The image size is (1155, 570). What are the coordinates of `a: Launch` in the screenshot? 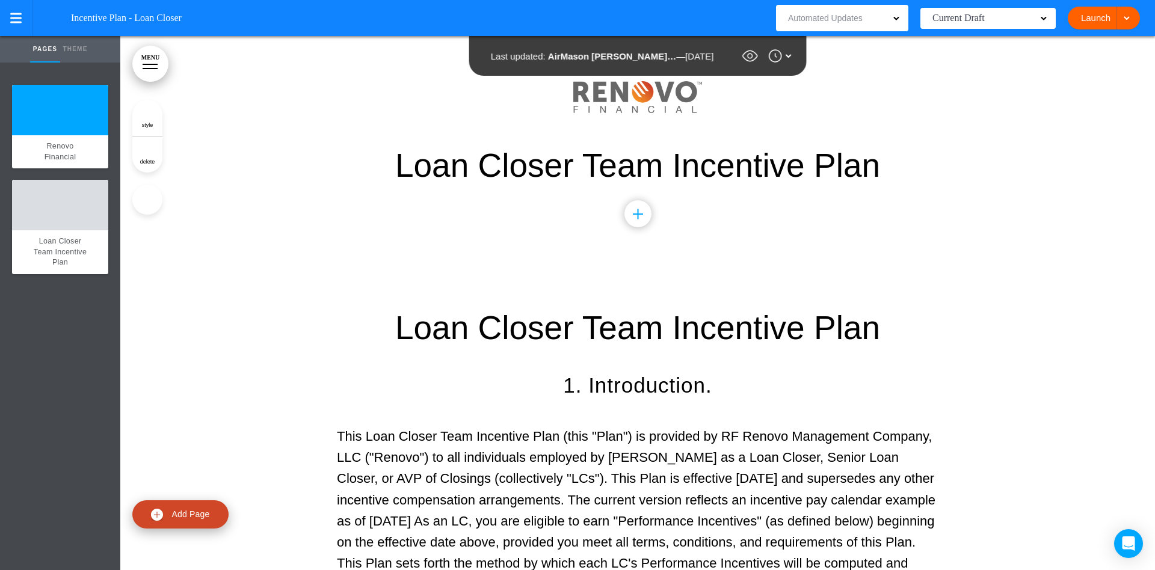 It's located at (1095, 18).